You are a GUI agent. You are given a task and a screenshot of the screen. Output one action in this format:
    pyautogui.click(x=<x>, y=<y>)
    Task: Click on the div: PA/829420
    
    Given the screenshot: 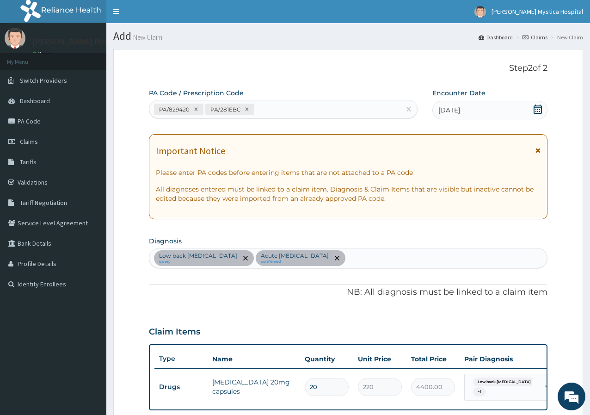 What is the action you would take?
    pyautogui.click(x=173, y=109)
    